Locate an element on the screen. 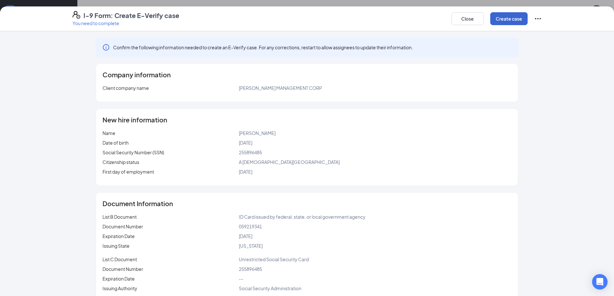 This screenshot has width=614, height=296. span: Confirm the following information needed to create an E-Verify case. For any corrections, restart... is located at coordinates (263, 47).